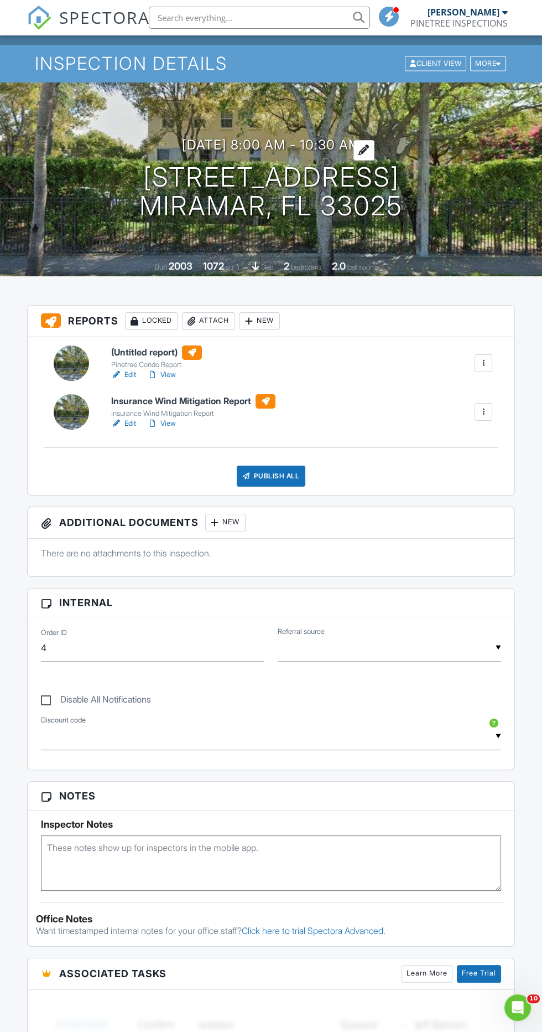 The height and width of the screenshot is (1032, 542). Describe the element at coordinates (459, 23) in the screenshot. I see `div: PINETREE INSPECTIONS` at that location.